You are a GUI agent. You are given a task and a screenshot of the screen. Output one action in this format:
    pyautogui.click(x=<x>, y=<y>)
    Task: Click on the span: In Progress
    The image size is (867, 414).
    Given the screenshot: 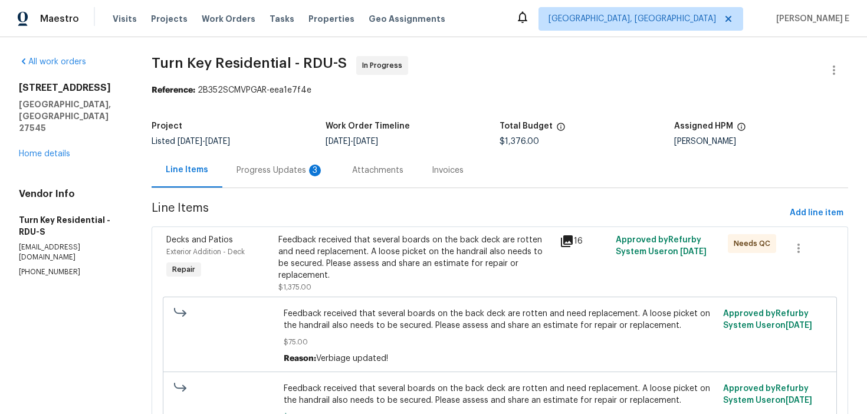 What is the action you would take?
    pyautogui.click(x=385, y=65)
    